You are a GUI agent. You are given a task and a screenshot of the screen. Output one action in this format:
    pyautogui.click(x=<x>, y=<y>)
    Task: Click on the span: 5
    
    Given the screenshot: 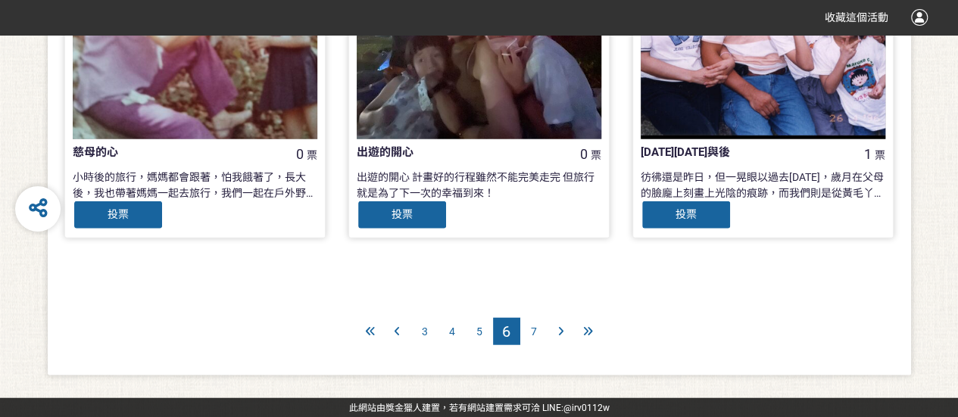 What is the action you would take?
    pyautogui.click(x=480, y=332)
    